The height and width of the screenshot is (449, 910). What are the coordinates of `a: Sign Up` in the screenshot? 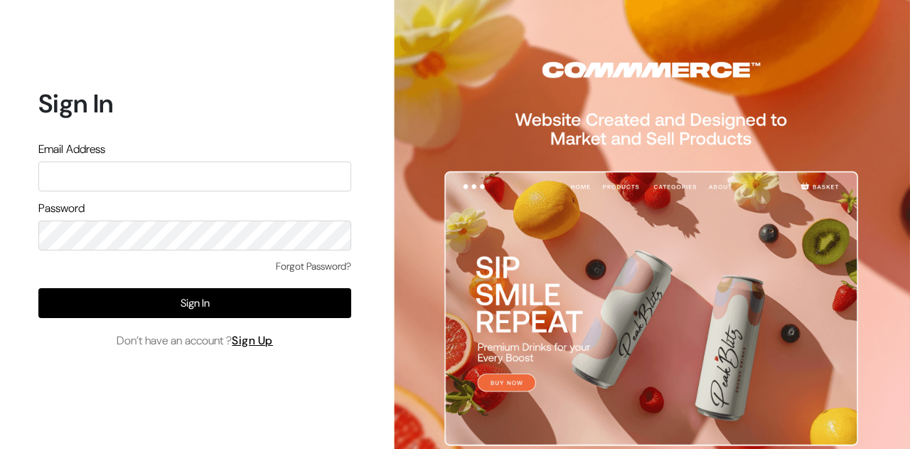 It's located at (252, 340).